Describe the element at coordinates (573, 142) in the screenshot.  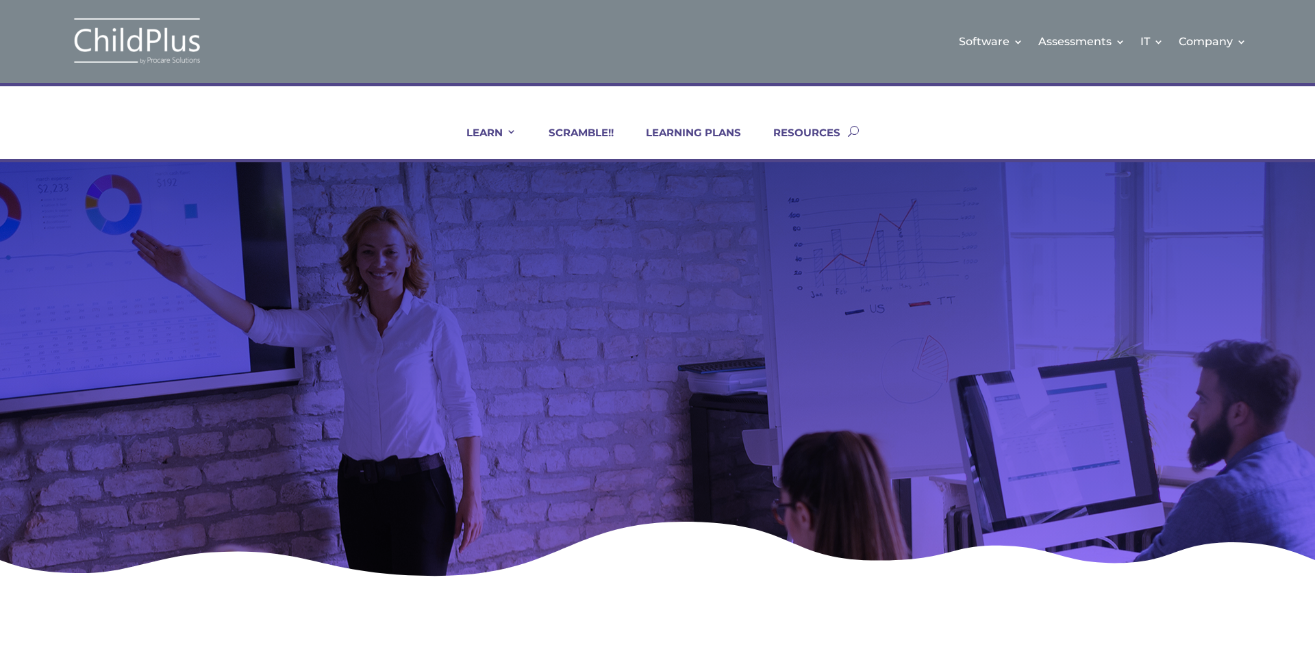
I see `a: SCRAMBLE!!` at that location.